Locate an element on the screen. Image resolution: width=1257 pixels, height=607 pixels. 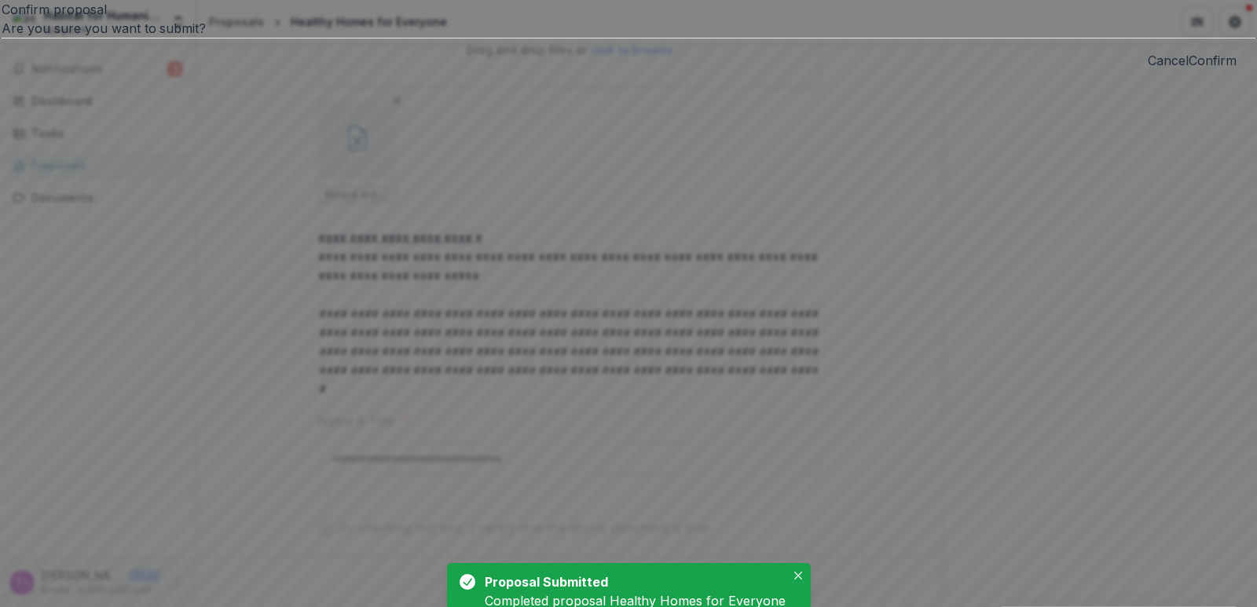
div: Proposal Submitted is located at coordinates (632, 582).